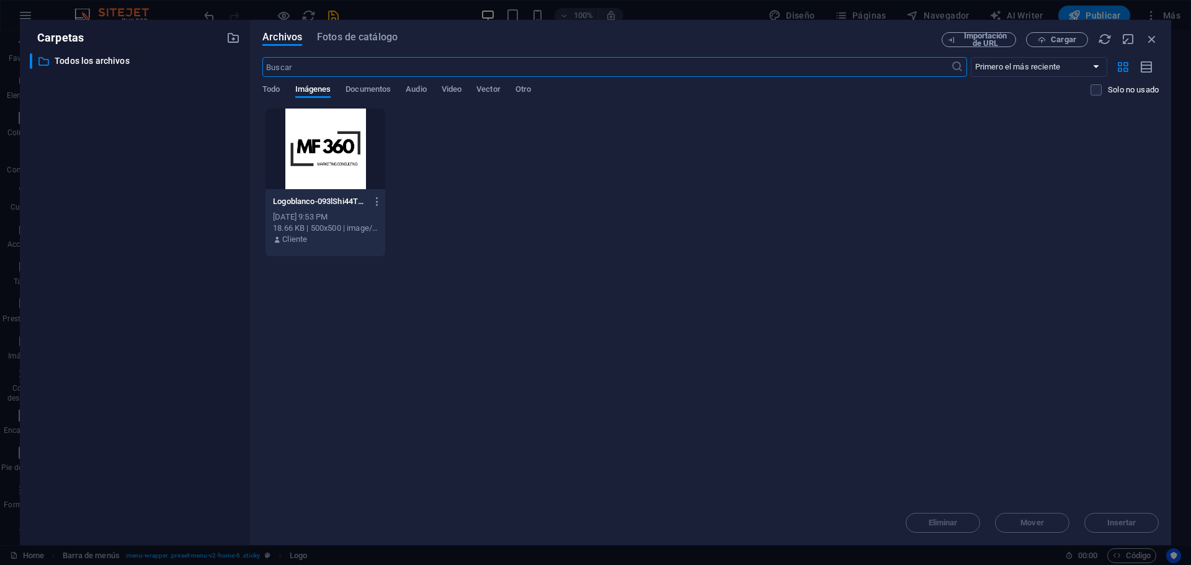  Describe the element at coordinates (1105, 39) in the screenshot. I see `i: Volver a cargar` at that location.